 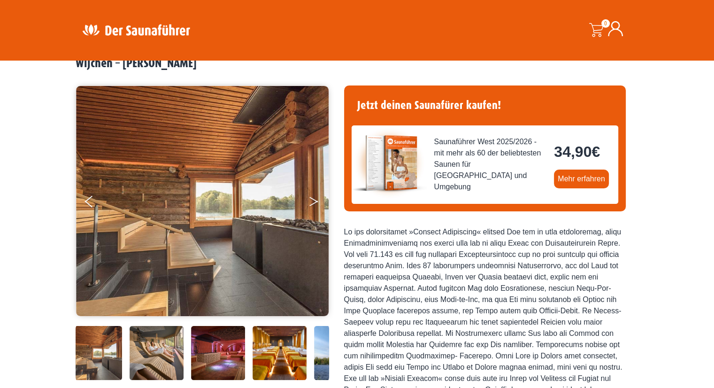 What do you see at coordinates (606, 23) in the screenshot?
I see `span: 0` at bounding box center [606, 23].